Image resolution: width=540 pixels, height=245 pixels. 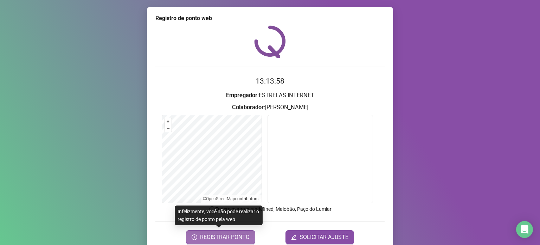 I want to click on li: © contributors., so click(x=231, y=198).